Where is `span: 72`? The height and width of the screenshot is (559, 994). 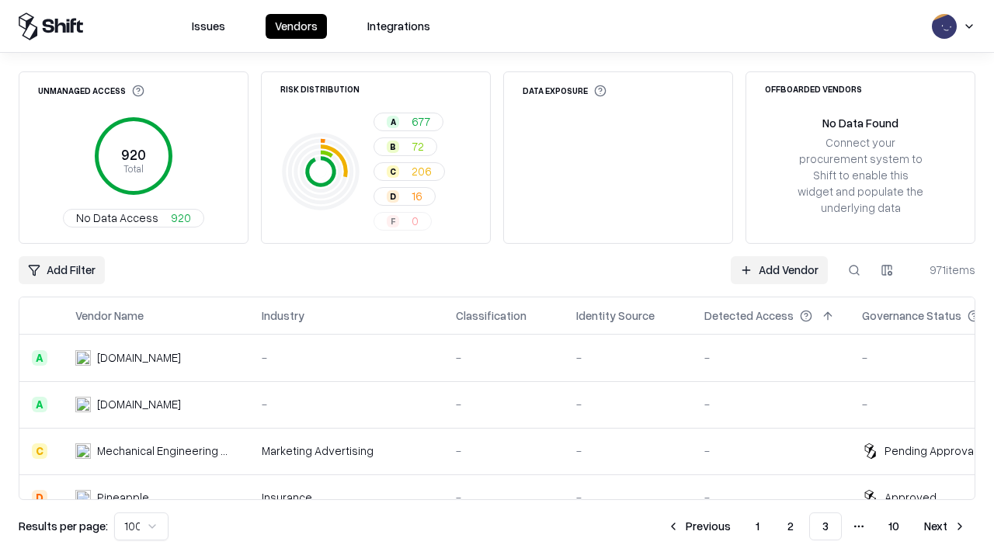 span: 72 is located at coordinates (418, 146).